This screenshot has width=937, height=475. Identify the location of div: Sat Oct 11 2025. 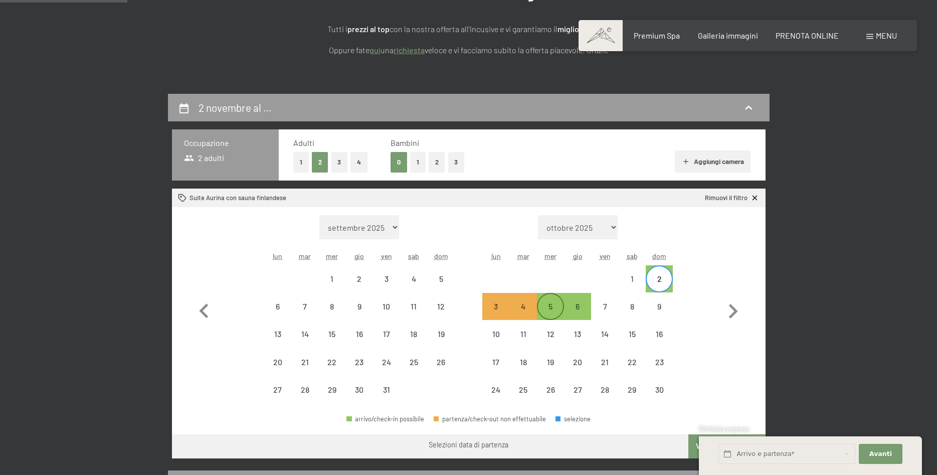
(414, 306).